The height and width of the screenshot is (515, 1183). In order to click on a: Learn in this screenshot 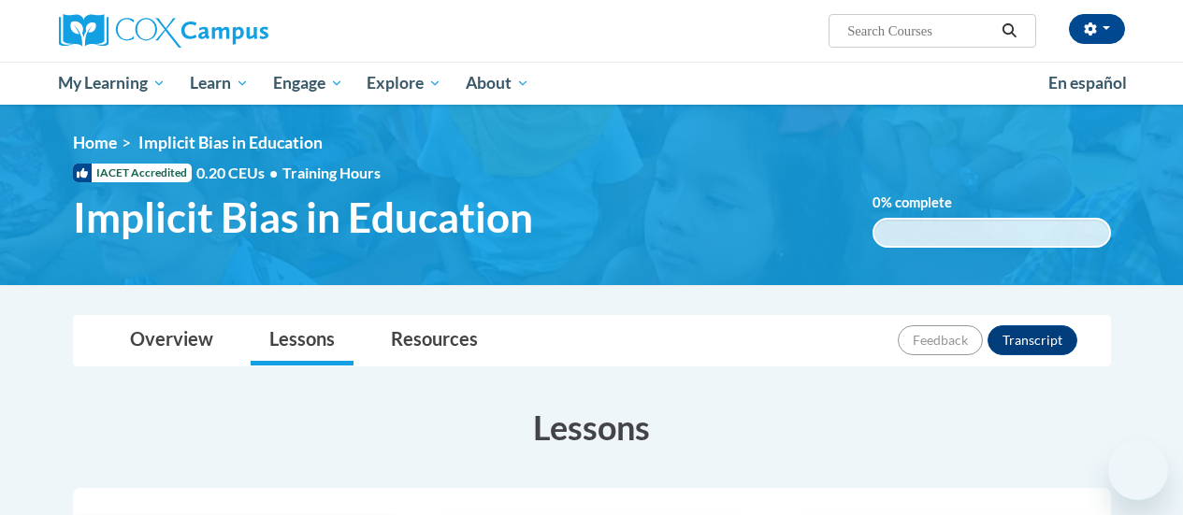, I will do `click(219, 83)`.